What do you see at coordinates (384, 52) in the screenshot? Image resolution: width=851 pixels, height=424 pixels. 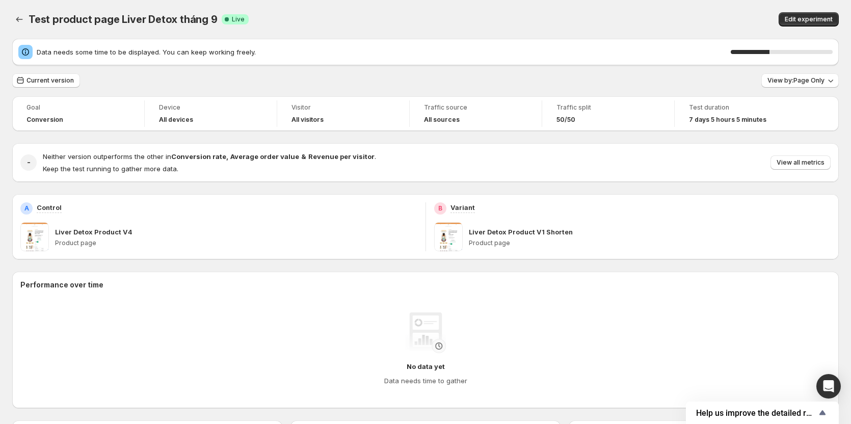 I see `span: Data needs some time to be displayed. You can keep working freely.` at bounding box center [384, 52].